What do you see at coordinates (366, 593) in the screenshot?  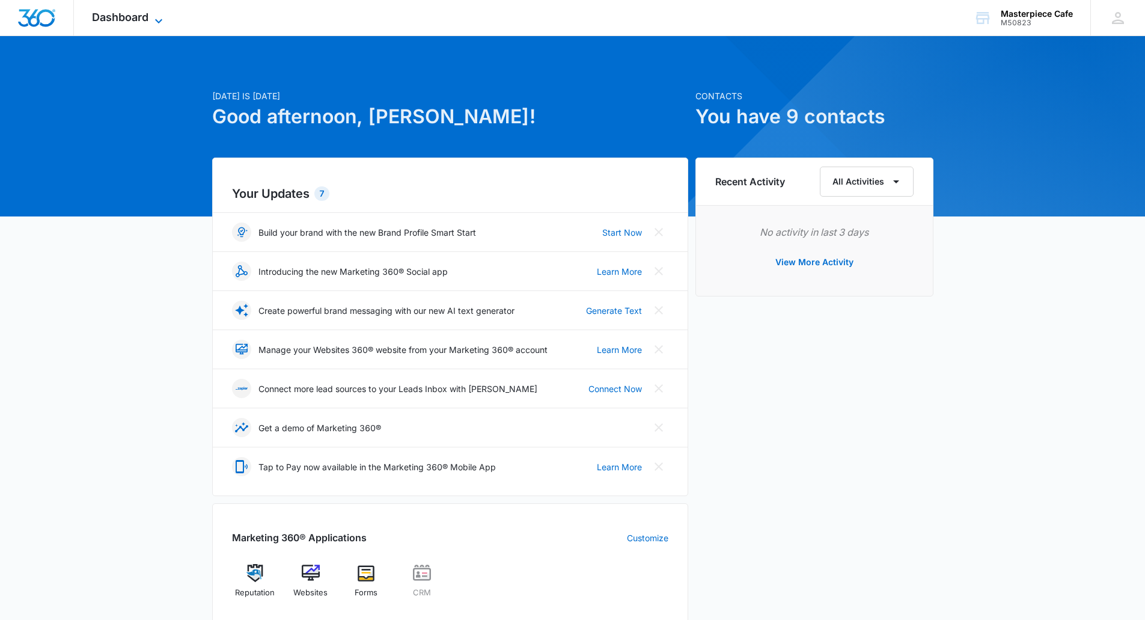 I see `span: Forms` at bounding box center [366, 593].